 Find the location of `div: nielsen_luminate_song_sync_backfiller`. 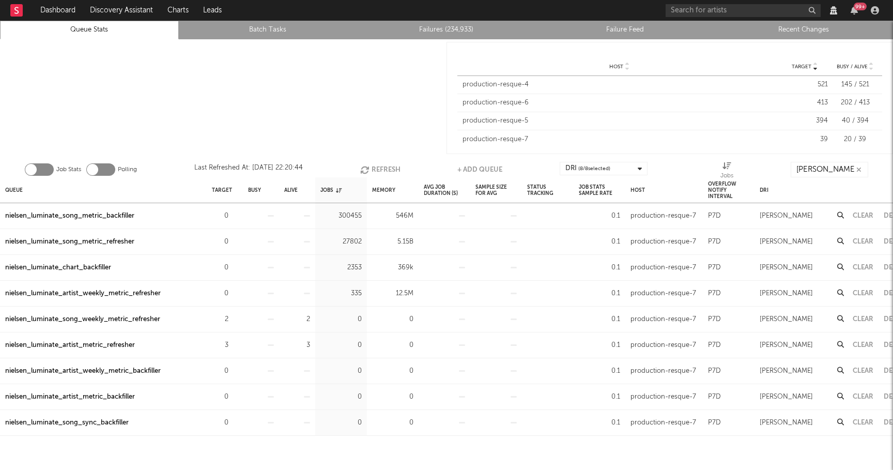

div: nielsen_luminate_song_sync_backfiller is located at coordinates (67, 423).